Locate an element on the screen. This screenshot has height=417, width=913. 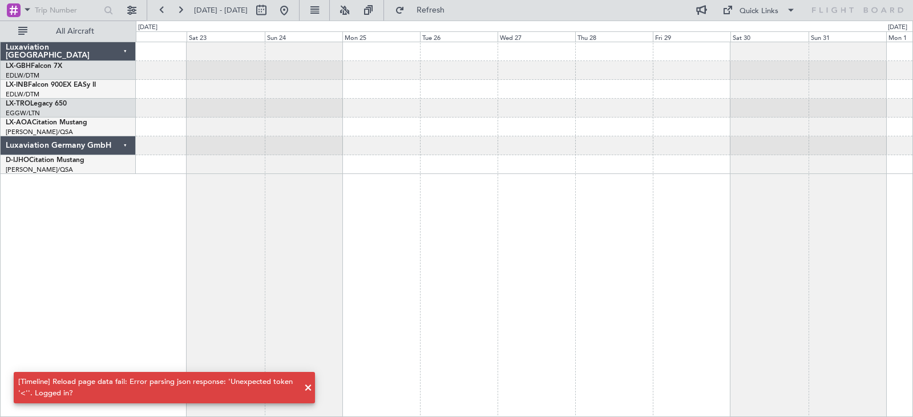
a: LX-TROLegacy 650 is located at coordinates (36, 104).